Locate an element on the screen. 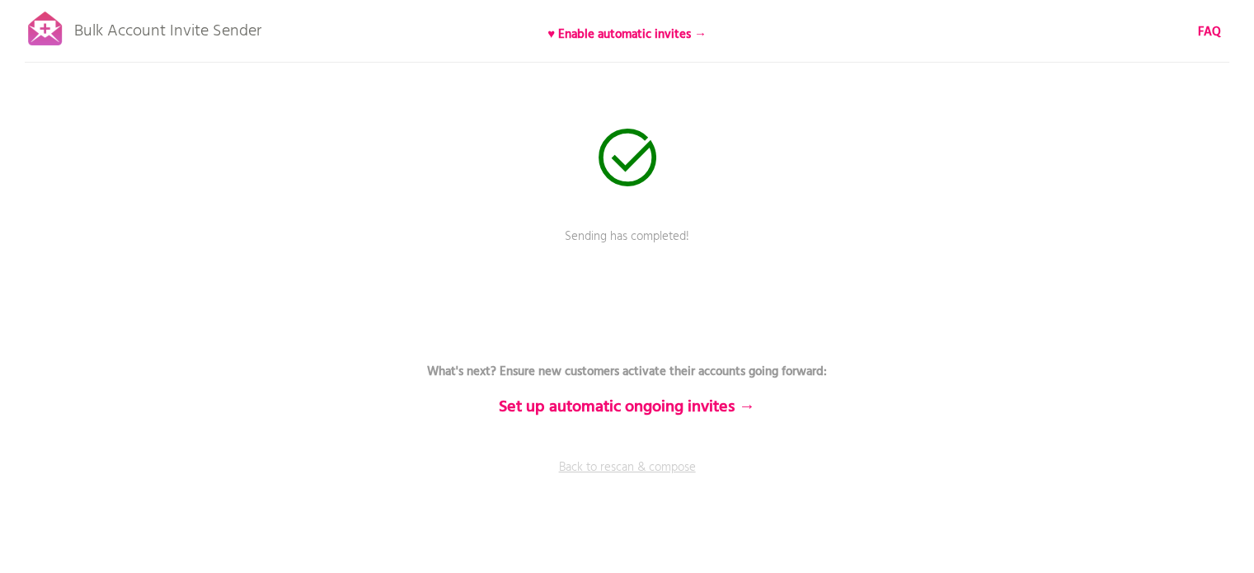 This screenshot has width=1254, height=573. b: What's next? Ensure new customers activate their accounts going forward: is located at coordinates (627, 372).